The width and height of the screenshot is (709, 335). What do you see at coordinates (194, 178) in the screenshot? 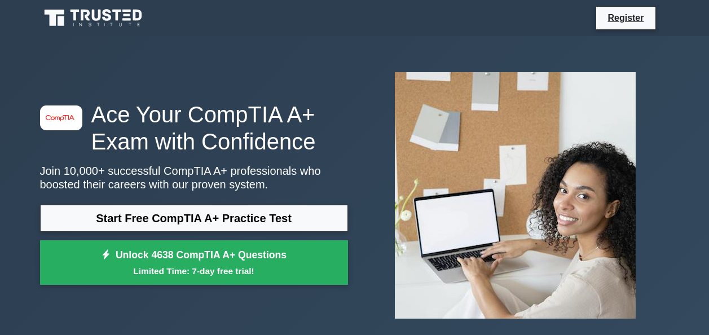
I see `p: Join 10,000+ successful CompTIA A+ professionals who boosted their careers with our proven system.` at bounding box center [194, 178].